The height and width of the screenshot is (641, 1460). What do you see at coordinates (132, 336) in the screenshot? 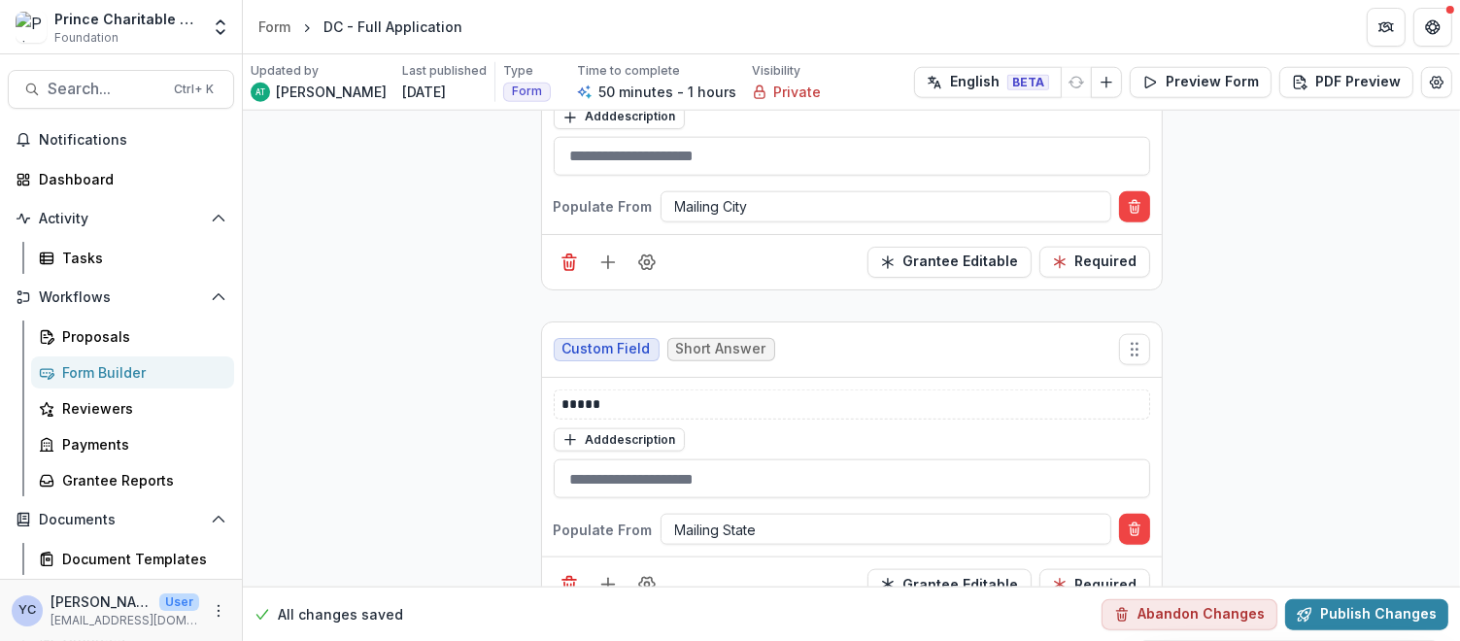
I see `a: Proposals` at bounding box center [132, 336].